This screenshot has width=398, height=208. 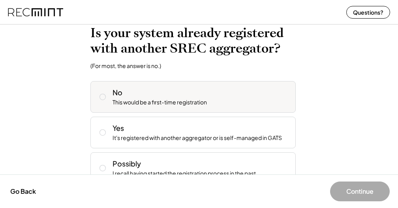 What do you see at coordinates (368, 12) in the screenshot?
I see `button: Questions?` at bounding box center [368, 12].